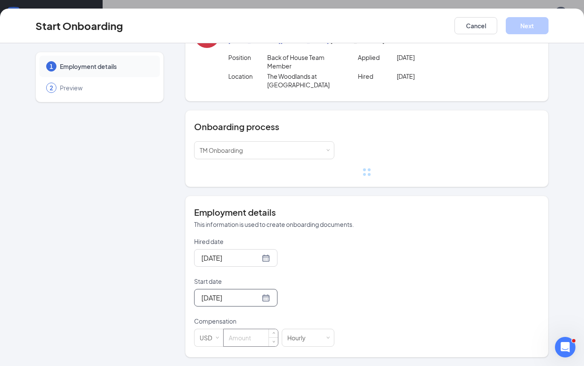 The height and width of the screenshot is (366, 584). What do you see at coordinates (230, 257) in the screenshot?
I see `input: Sep 16, 2025` at bounding box center [230, 257].